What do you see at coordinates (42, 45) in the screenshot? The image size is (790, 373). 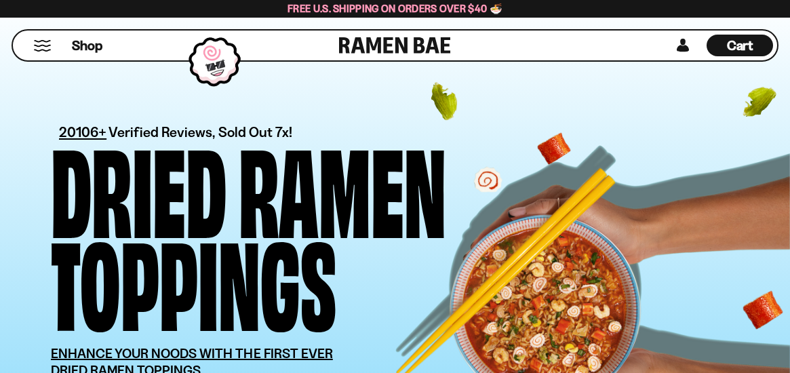 I see `button: Mobile Menu Trigger` at bounding box center [42, 45].